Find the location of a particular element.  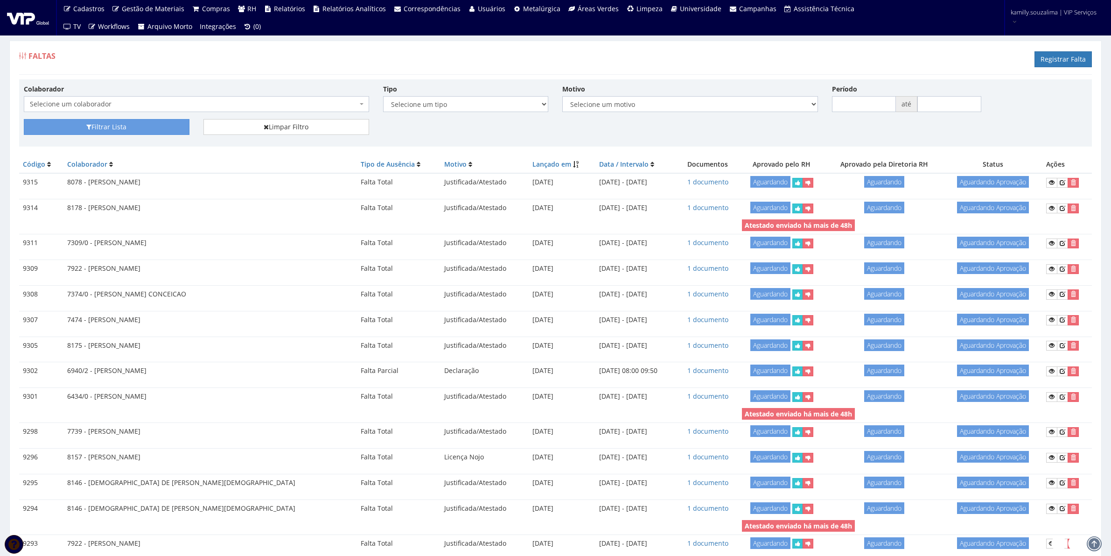

span: Usuários is located at coordinates (491, 8).